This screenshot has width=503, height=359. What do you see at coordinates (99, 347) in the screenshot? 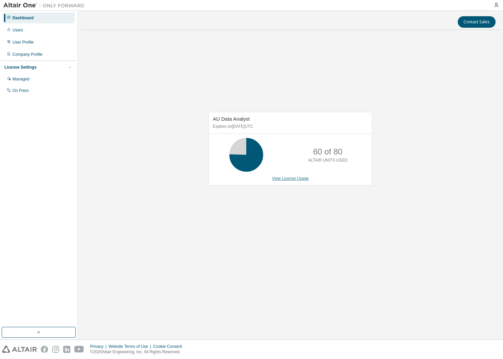
I see `div: Privacy` at bounding box center [99, 347].